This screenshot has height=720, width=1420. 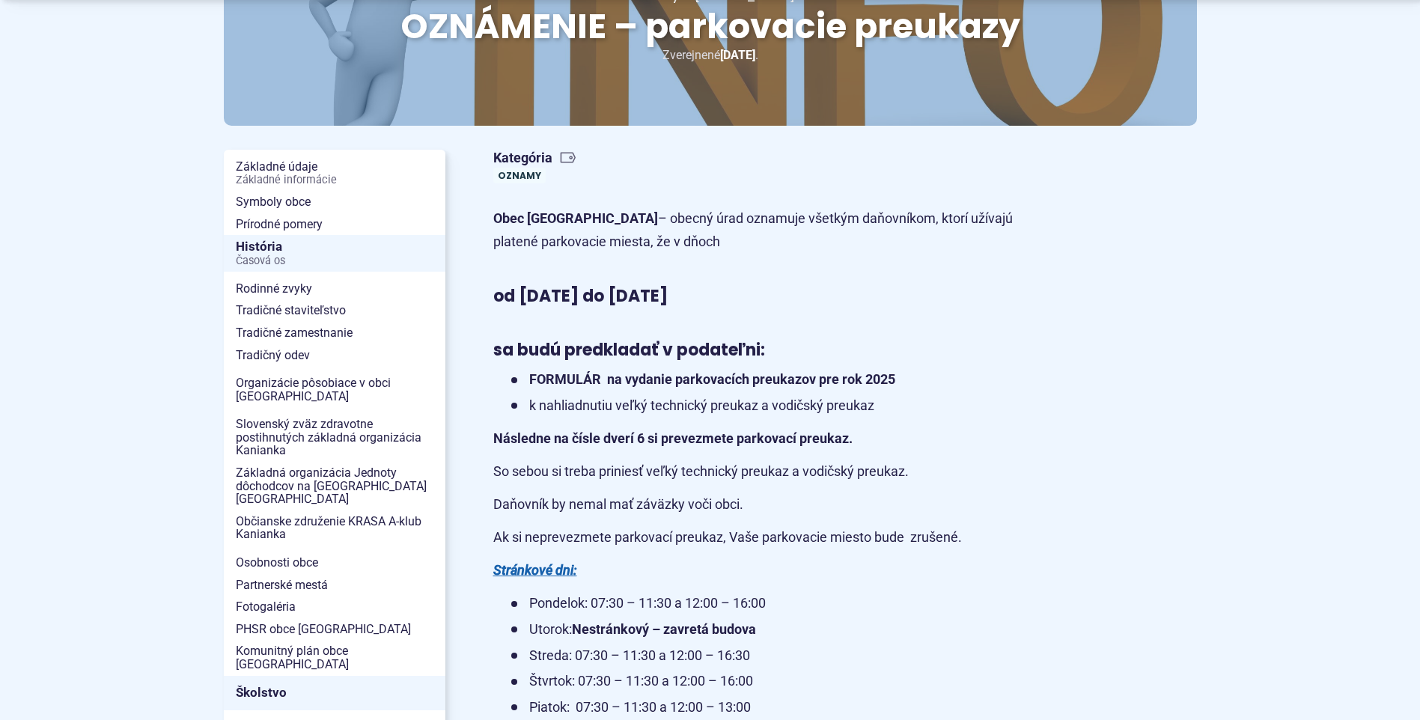 What do you see at coordinates (335, 333) in the screenshot?
I see `a: Tradičné zamestnanie` at bounding box center [335, 333].